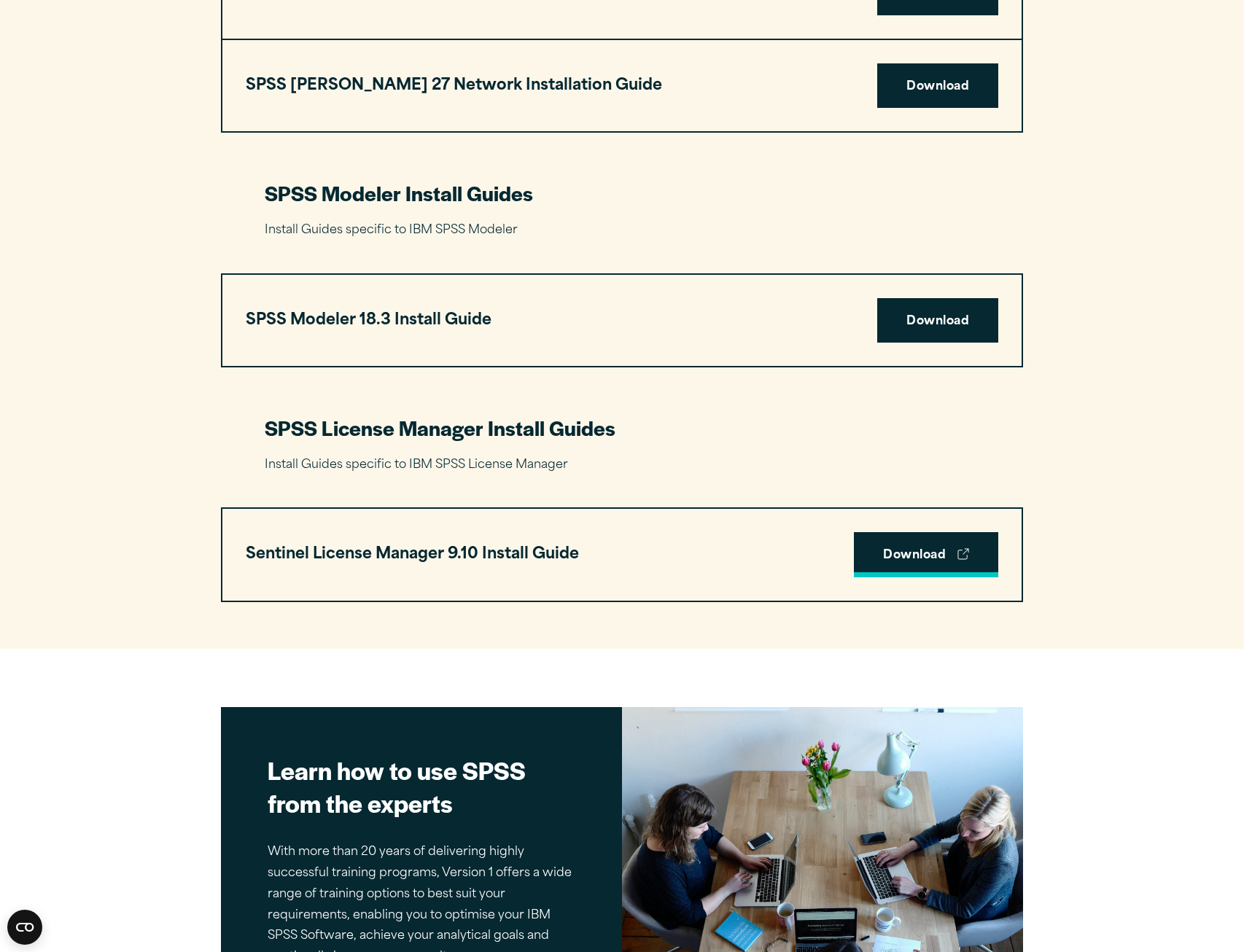  Describe the element at coordinates (421, 787) in the screenshot. I see `h2: Learn how to use SPSS from the experts` at that location.